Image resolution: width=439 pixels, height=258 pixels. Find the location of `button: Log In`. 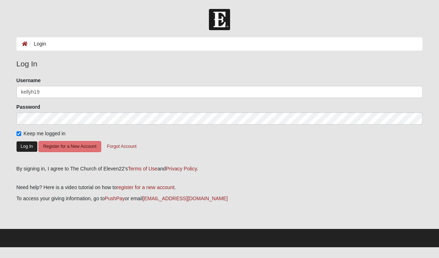

button: Log In is located at coordinates (27, 146).